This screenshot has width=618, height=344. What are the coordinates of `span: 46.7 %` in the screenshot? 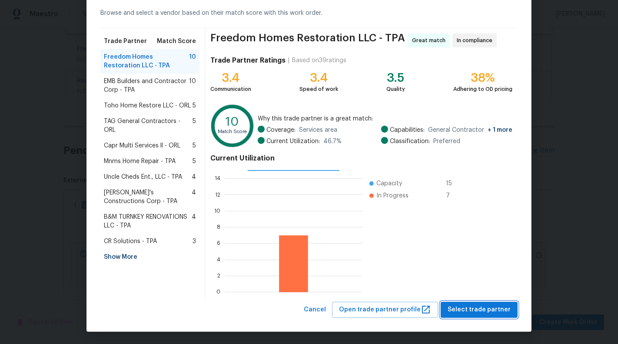 It's located at (332, 141).